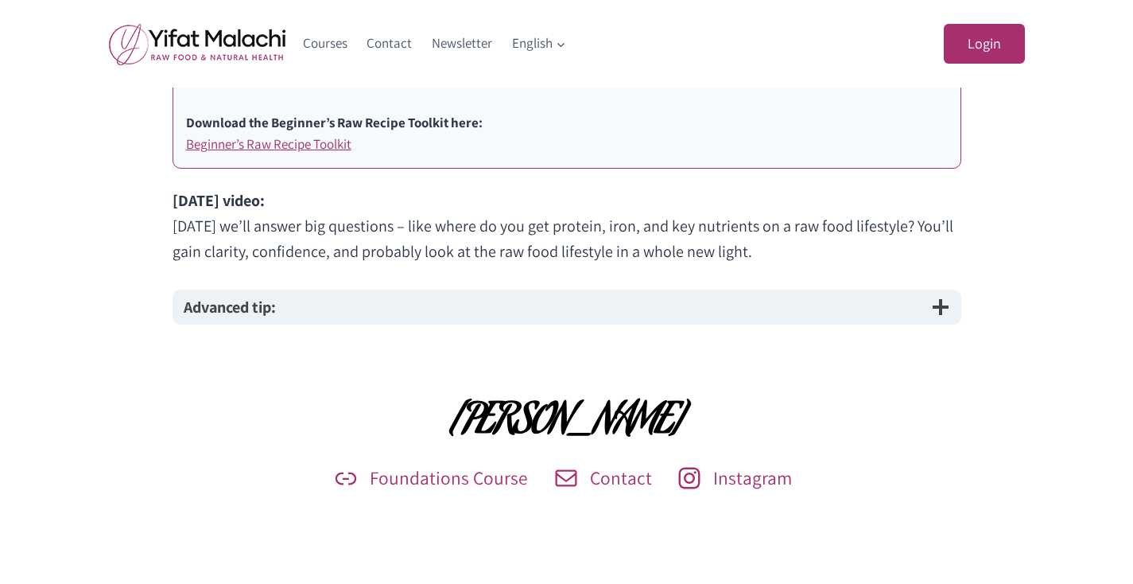 Image resolution: width=1133 pixels, height=584 pixels. I want to click on a: Newsletter, so click(462, 44).